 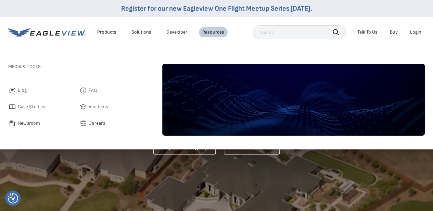 I want to click on img: default-image.webp, so click(x=294, y=100).